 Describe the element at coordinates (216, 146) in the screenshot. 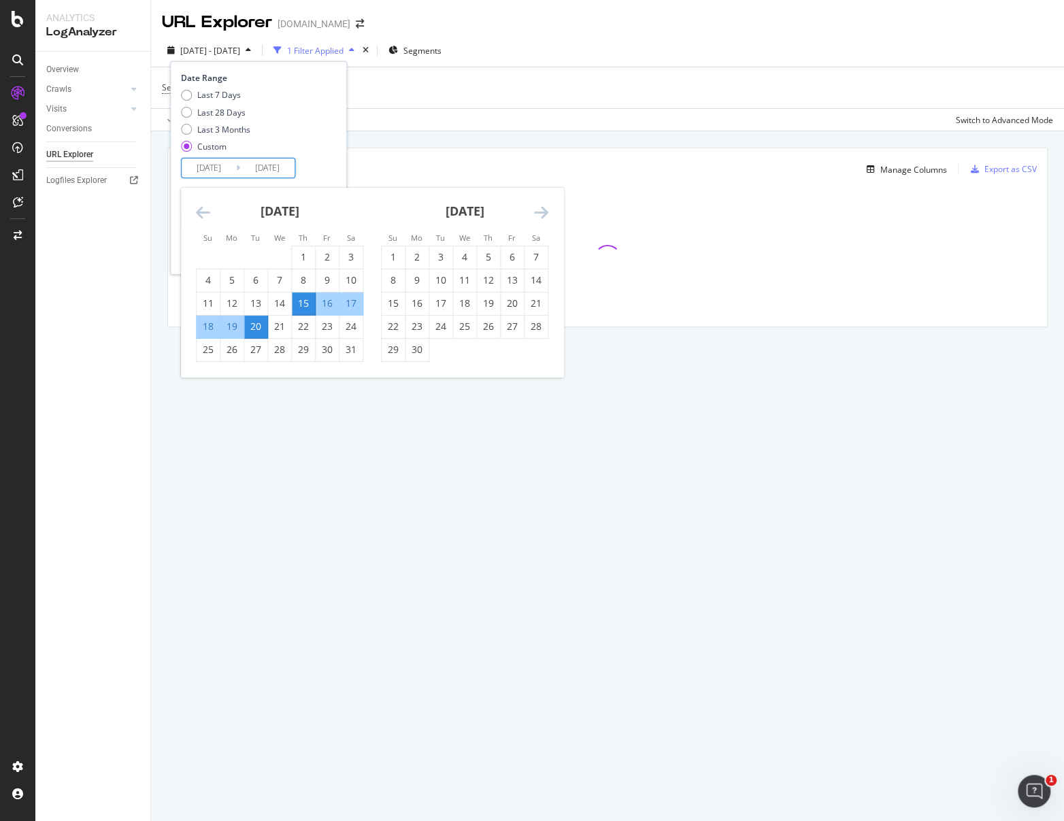

I see `div: Custom` at that location.